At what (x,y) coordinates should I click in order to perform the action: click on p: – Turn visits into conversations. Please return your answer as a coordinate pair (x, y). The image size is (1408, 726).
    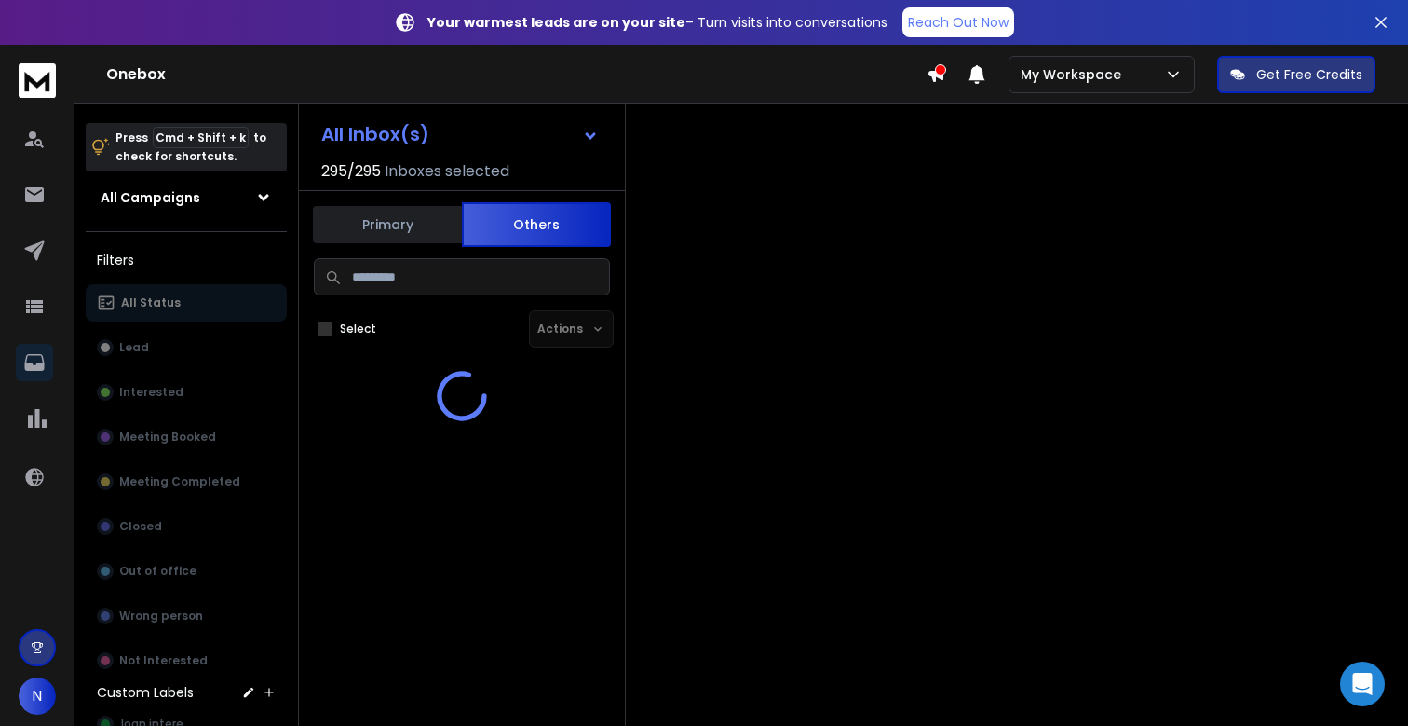
    Looking at the image, I should click on (658, 22).